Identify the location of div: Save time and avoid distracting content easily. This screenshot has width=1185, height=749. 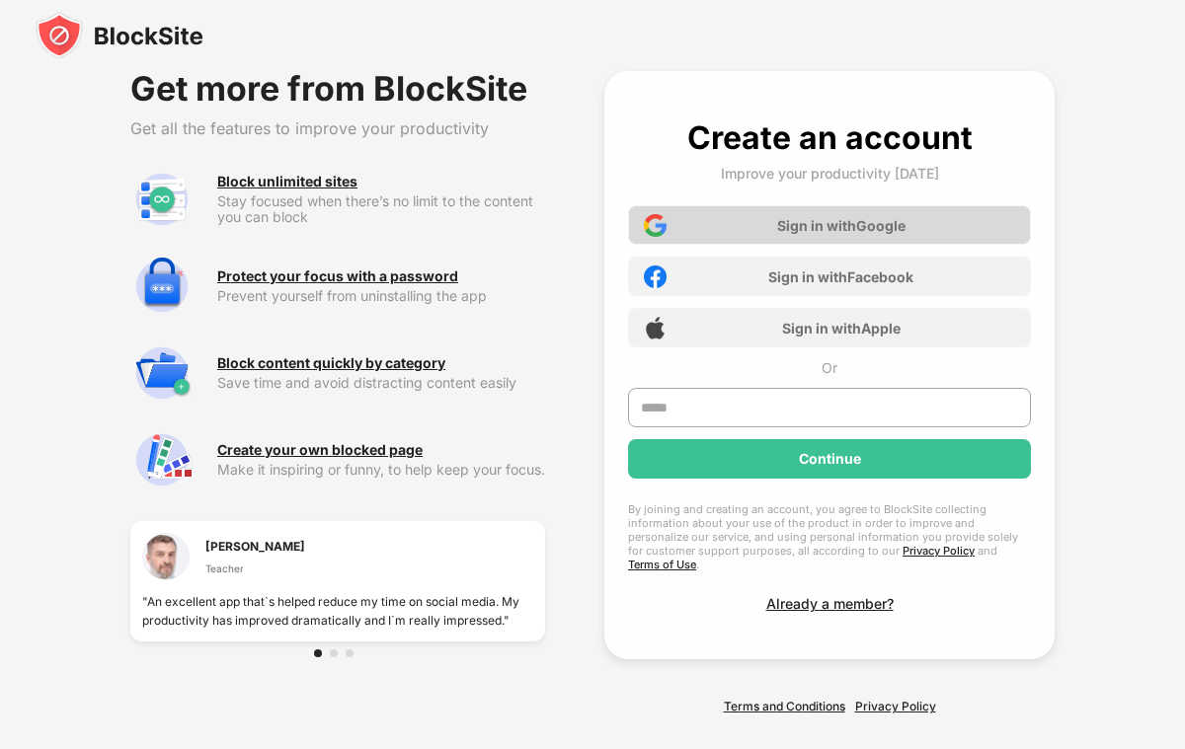
(381, 383).